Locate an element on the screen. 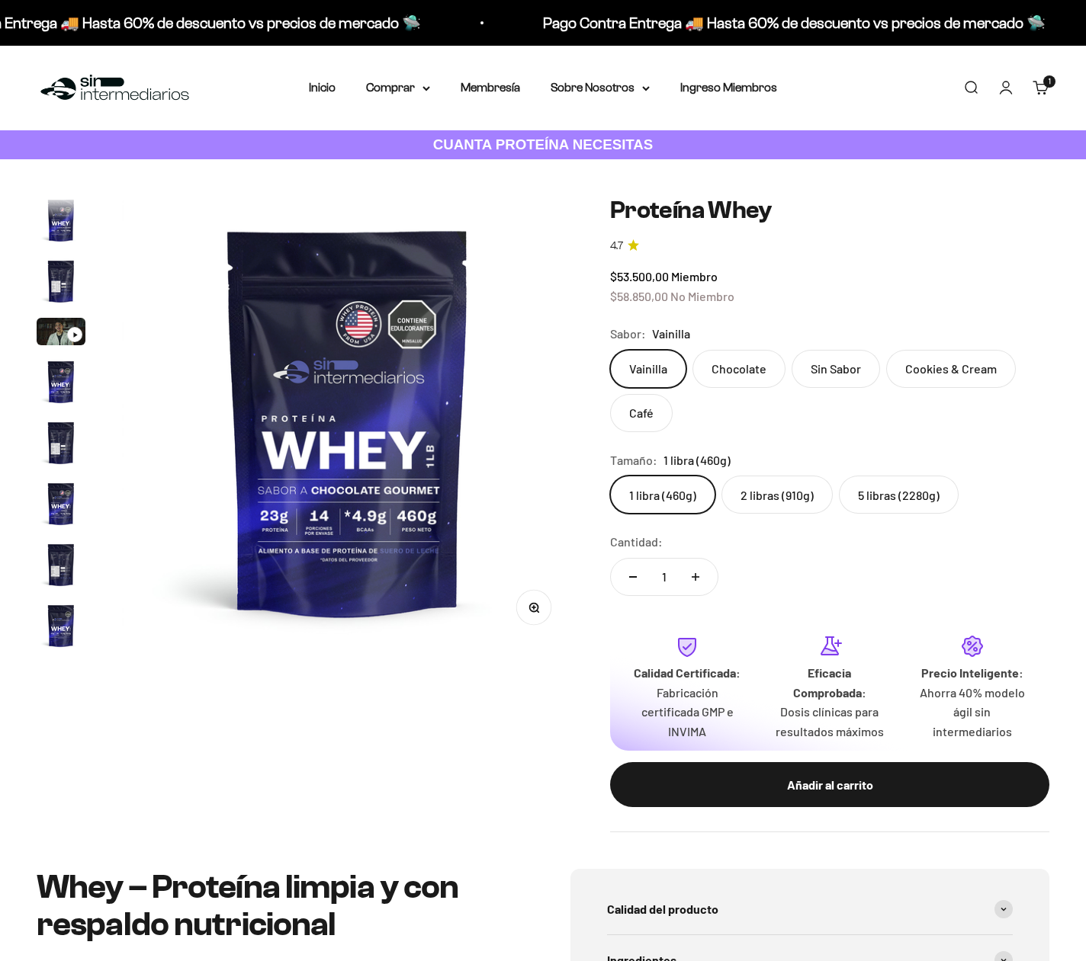  a: Ingreso Miembros is located at coordinates (728, 87).